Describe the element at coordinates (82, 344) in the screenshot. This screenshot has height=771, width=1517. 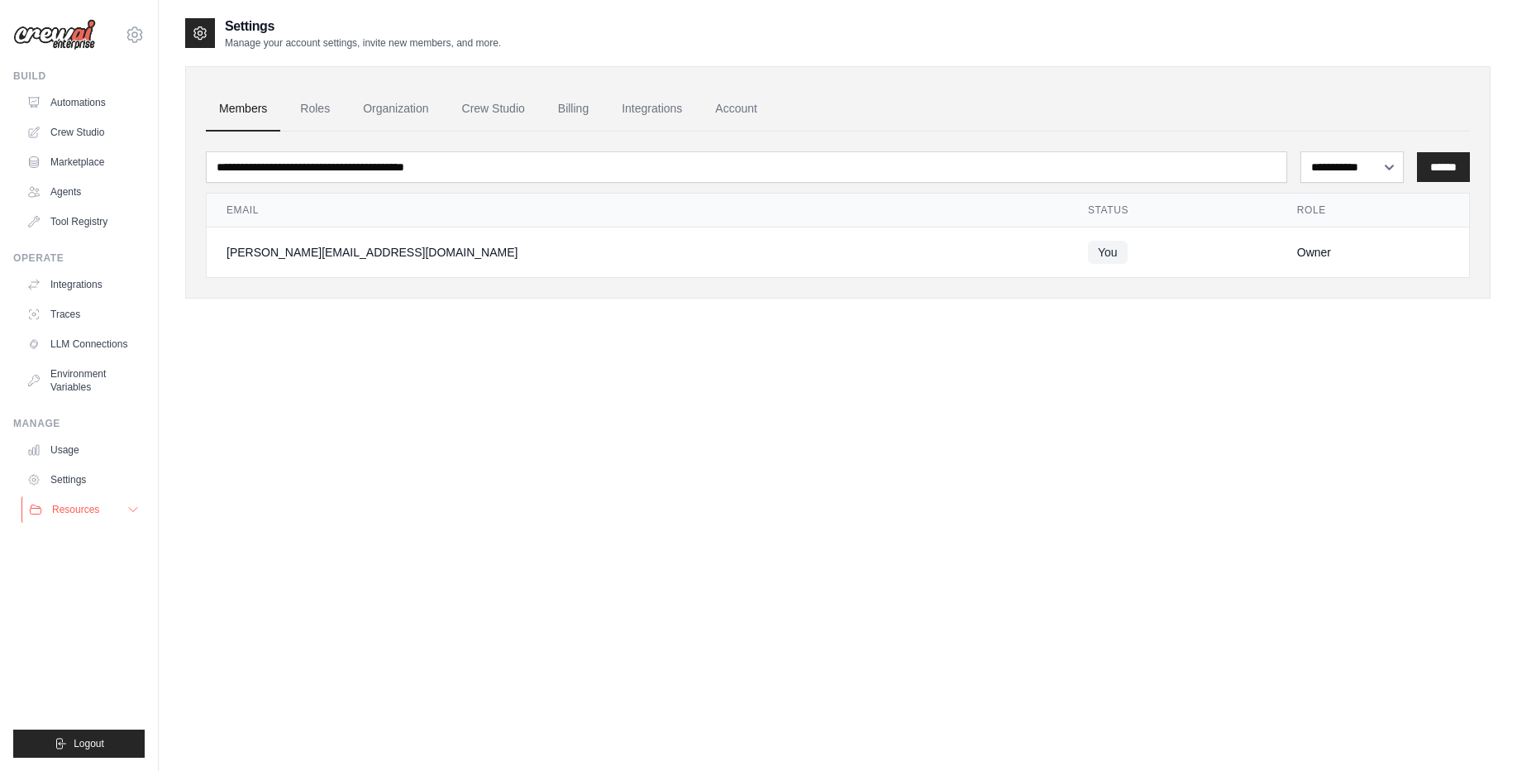
I see `a: LLM Connections` at that location.